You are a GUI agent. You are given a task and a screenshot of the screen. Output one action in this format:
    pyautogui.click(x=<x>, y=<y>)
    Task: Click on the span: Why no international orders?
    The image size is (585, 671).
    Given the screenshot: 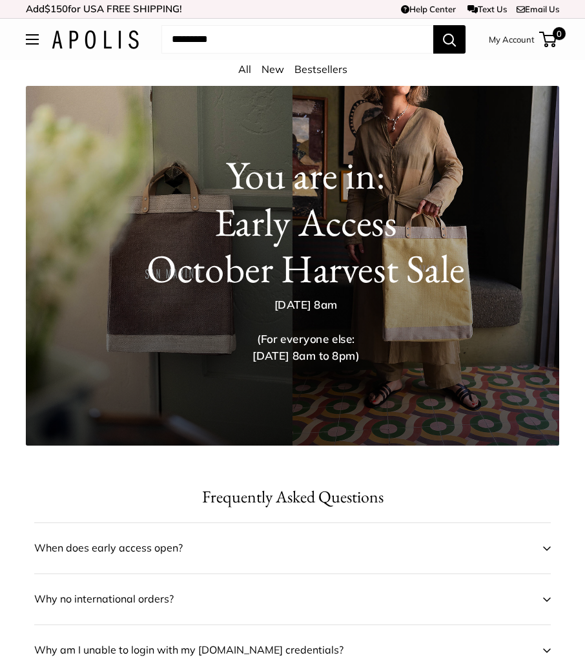 What is the action you would take?
    pyautogui.click(x=283, y=599)
    